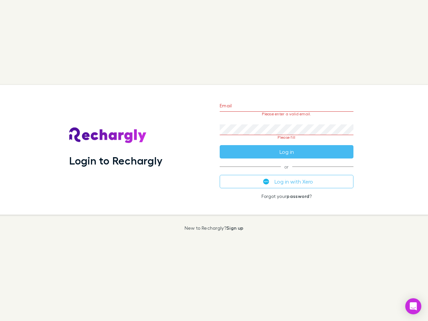 This screenshot has height=321, width=428. Describe the element at coordinates (286, 152) in the screenshot. I see `button: Log in` at that location.